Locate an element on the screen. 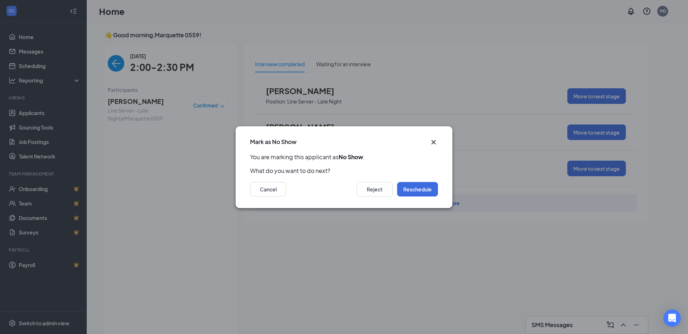 The image size is (688, 334). svg: Cross is located at coordinates (434, 142).